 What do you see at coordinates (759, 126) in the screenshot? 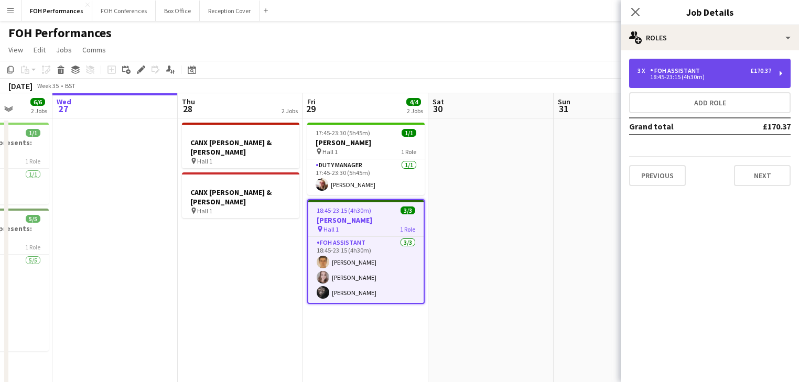
I see `td: £170.37` at bounding box center [759, 126].